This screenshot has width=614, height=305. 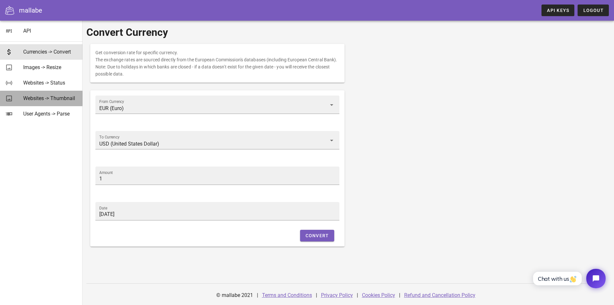 What do you see at coordinates (103, 208) in the screenshot?
I see `label: Date` at bounding box center [103, 208].